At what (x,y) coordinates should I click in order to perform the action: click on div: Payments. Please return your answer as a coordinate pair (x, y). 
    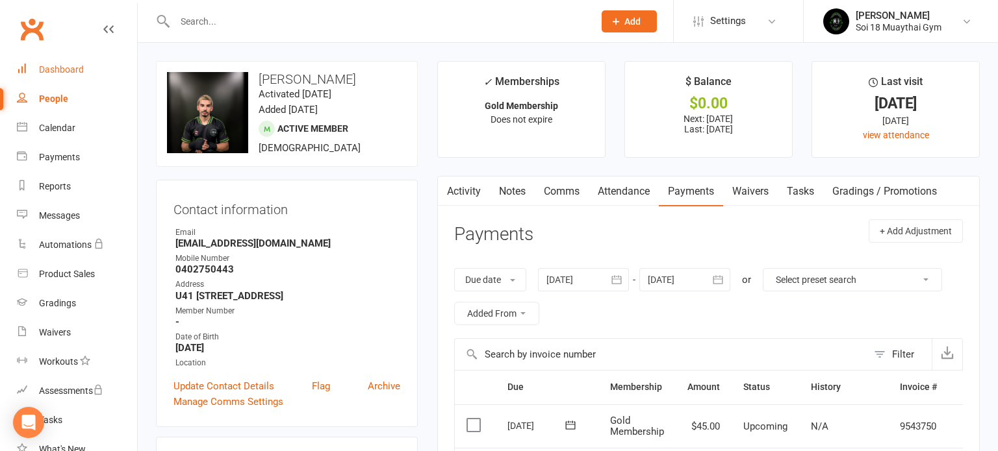
    Looking at the image, I should click on (59, 157).